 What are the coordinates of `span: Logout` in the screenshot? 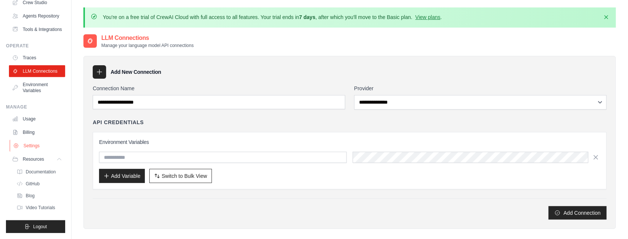 It's located at (40, 227).